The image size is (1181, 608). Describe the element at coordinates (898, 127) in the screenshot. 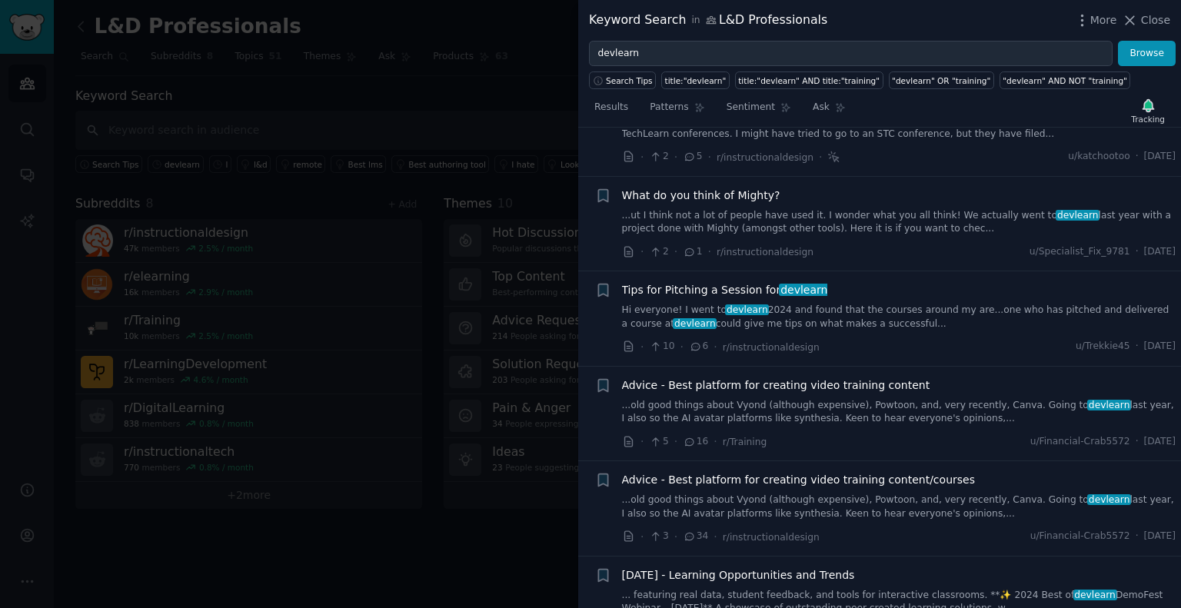

I see `a: ...cus on L&D and soft skill courses more than on developing product training. I am looking at th...` at that location.